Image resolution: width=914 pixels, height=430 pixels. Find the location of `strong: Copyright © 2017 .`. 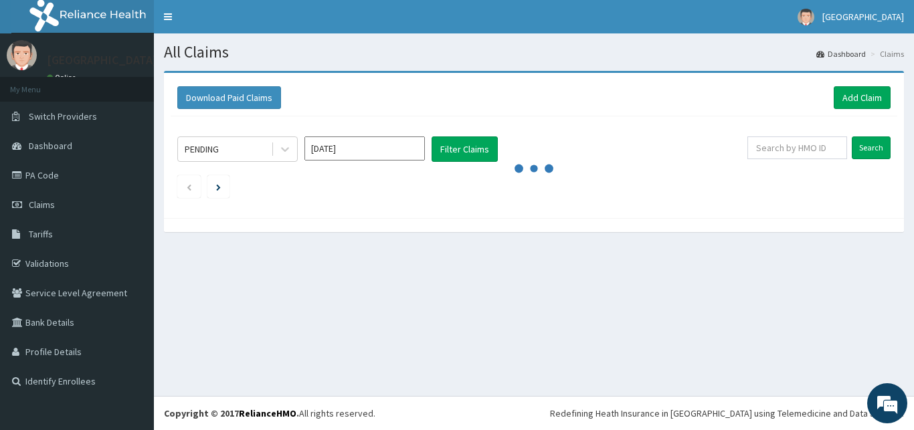

strong: Copyright © 2017 . is located at coordinates (232, 414).